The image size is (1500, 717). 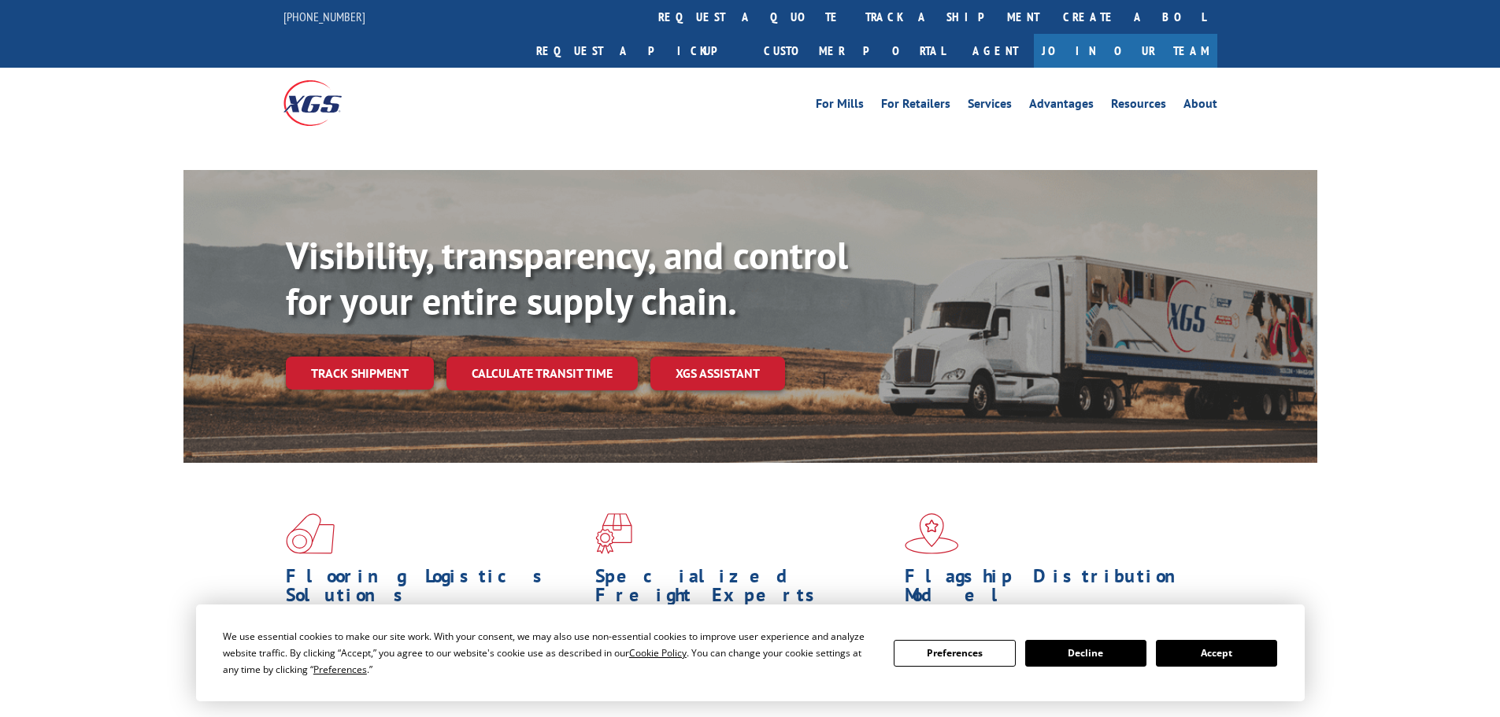 I want to click on a: About, so click(x=1200, y=106).